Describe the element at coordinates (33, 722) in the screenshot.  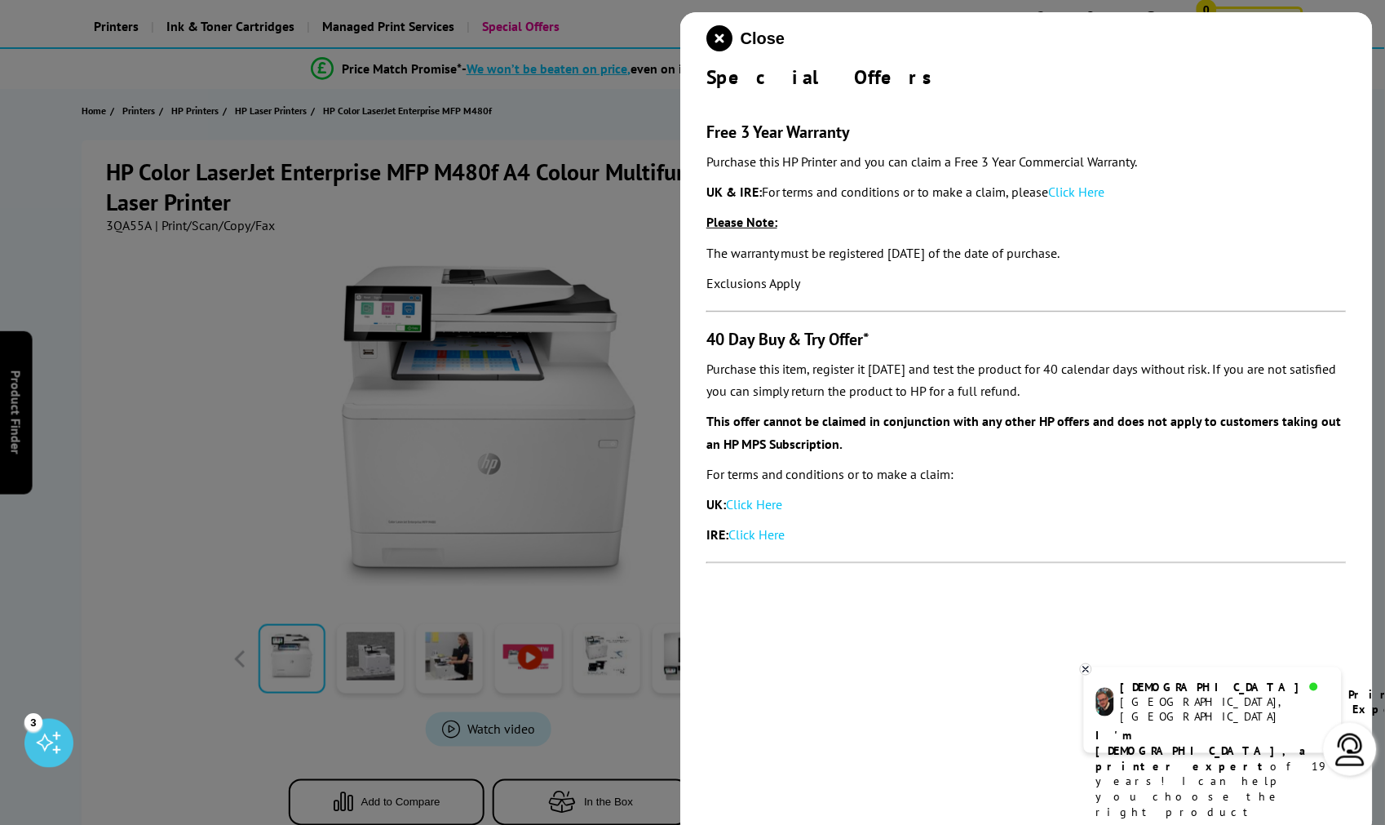
I see `div: 3` at that location.